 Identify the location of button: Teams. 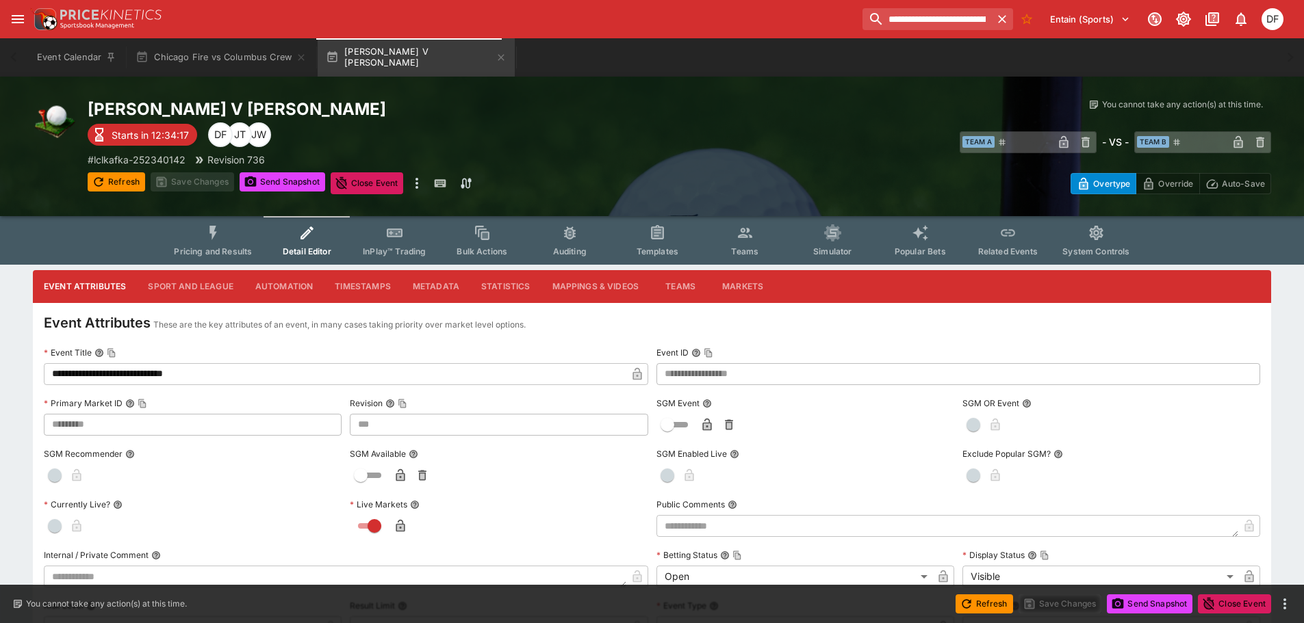
(680, 287).